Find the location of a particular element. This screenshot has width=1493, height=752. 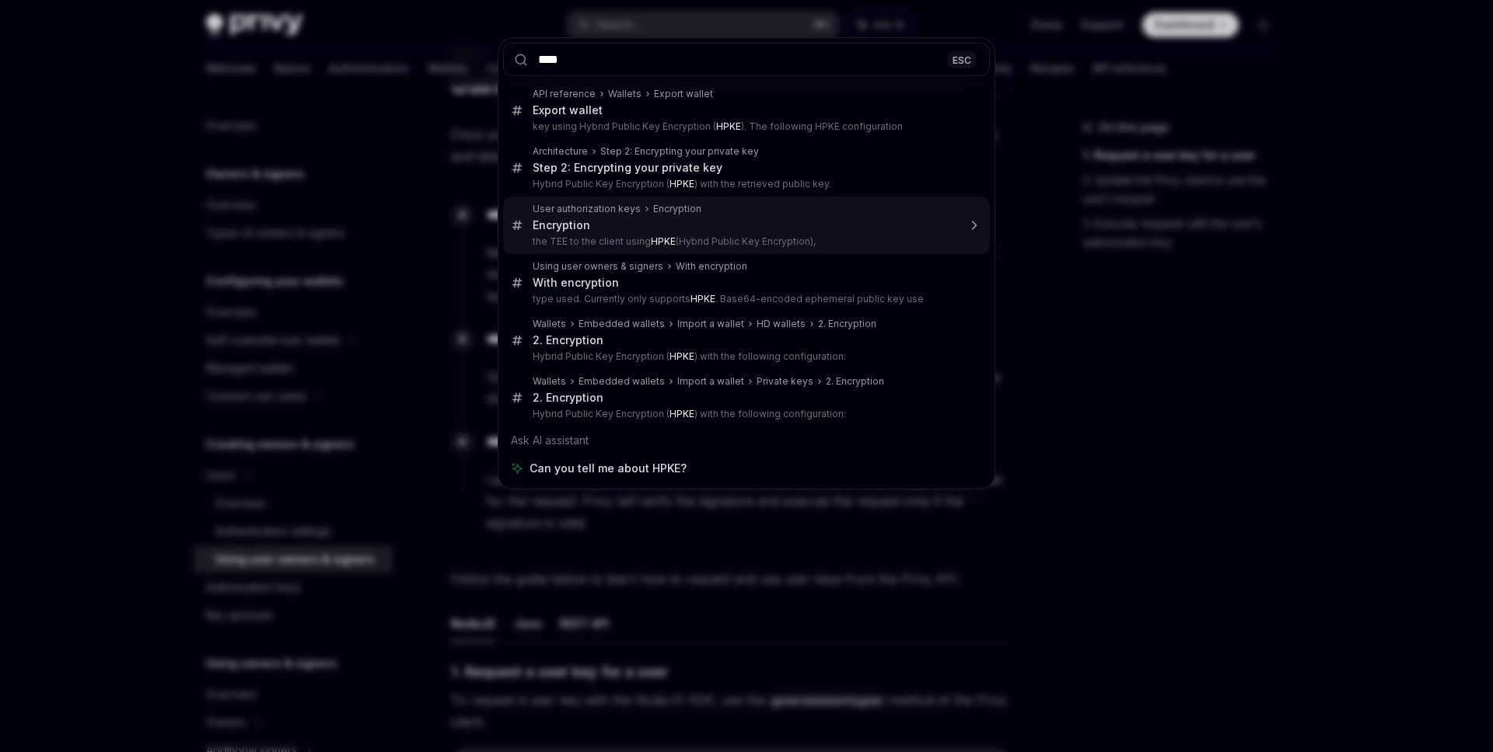

div: Using user owners & signers is located at coordinates (598, 267).